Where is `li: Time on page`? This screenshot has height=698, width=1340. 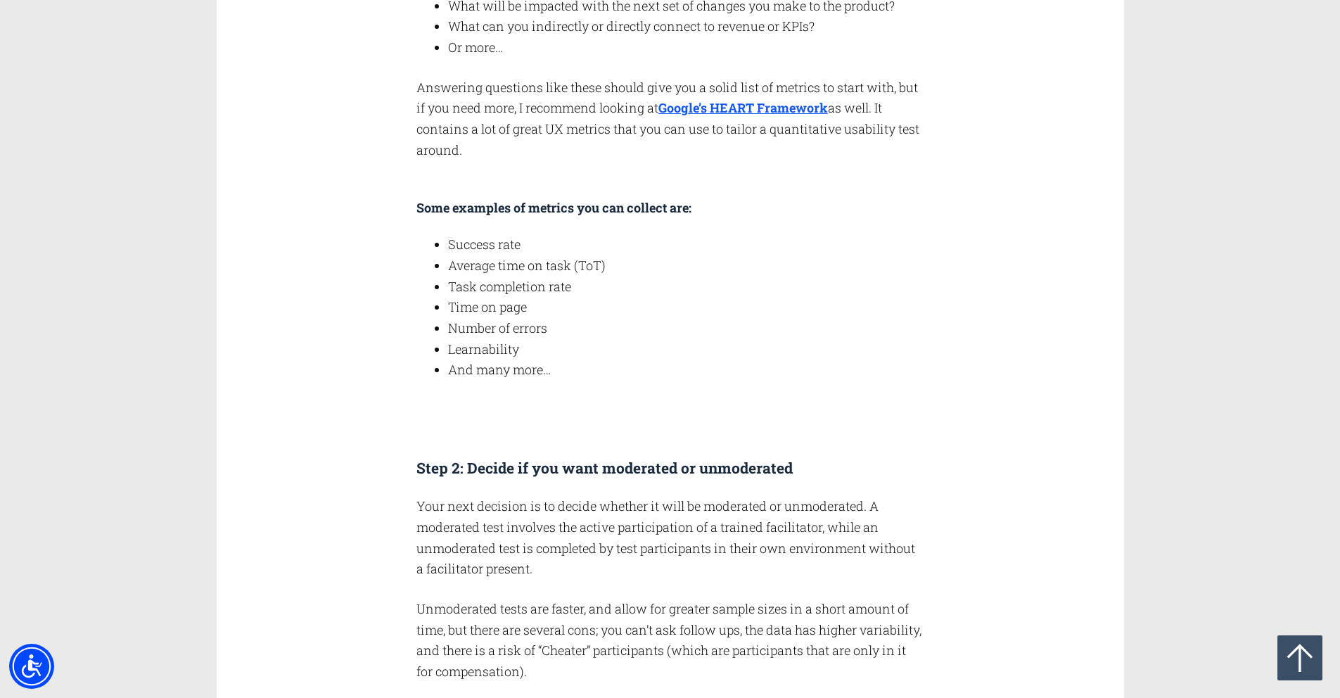 li: Time on page is located at coordinates (686, 307).